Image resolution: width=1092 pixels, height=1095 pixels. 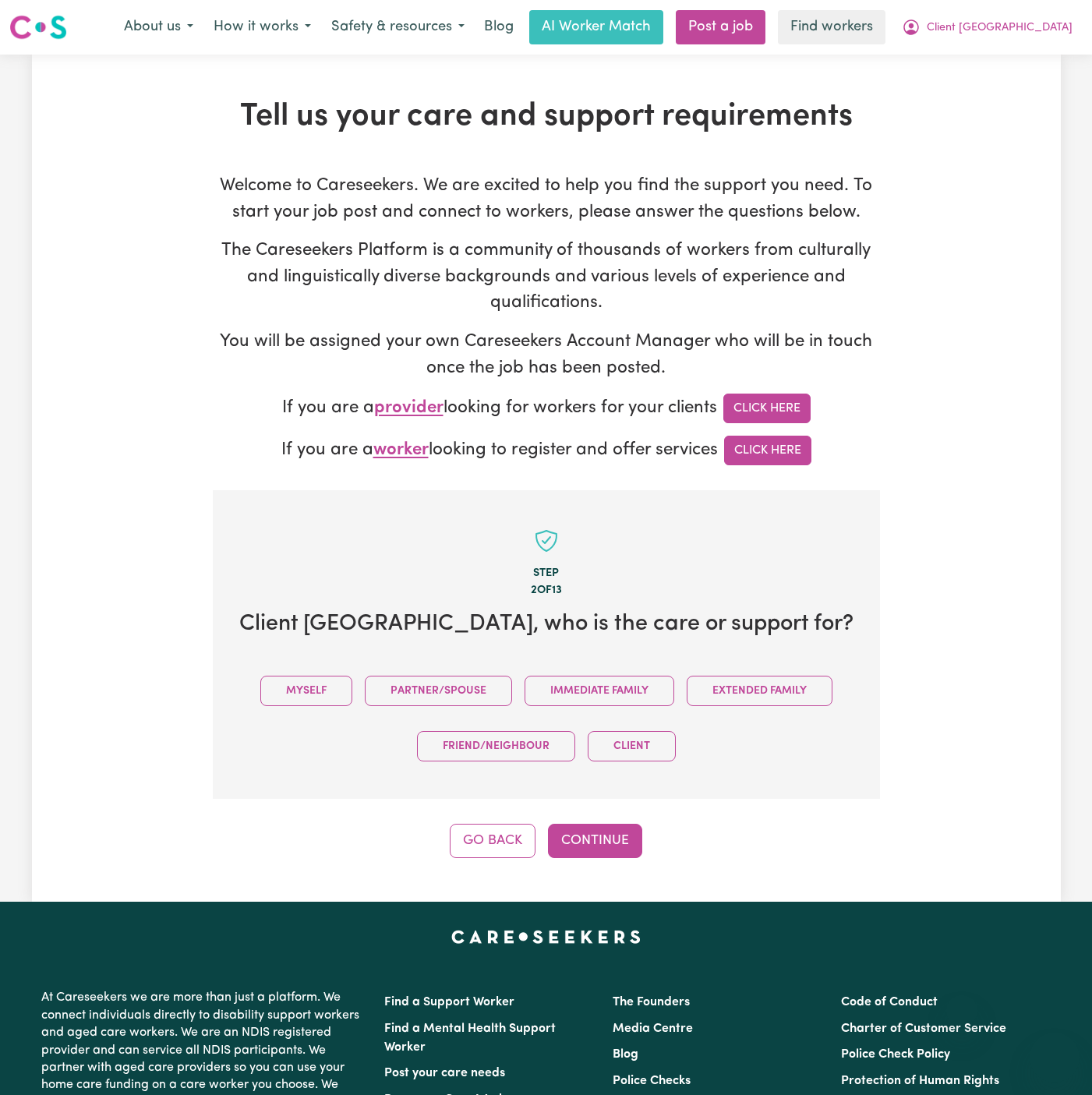 What do you see at coordinates (546, 117) in the screenshot?
I see `h1: Tell us your care and support requirements` at bounding box center [546, 117].